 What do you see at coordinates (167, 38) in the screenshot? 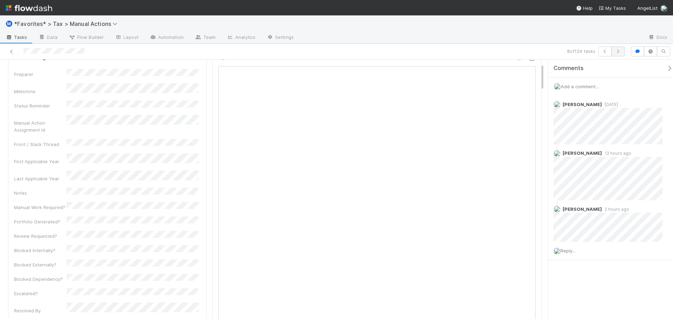
I see `a: Automation` at bounding box center [167, 38].